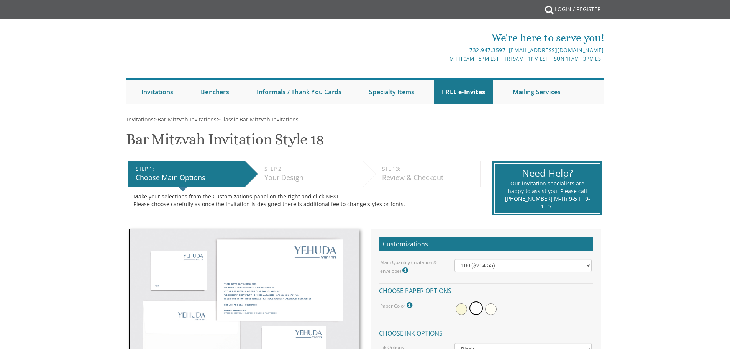 The width and height of the screenshot is (730, 349). Describe the element at coordinates (215, 92) in the screenshot. I see `a: Benchers` at that location.